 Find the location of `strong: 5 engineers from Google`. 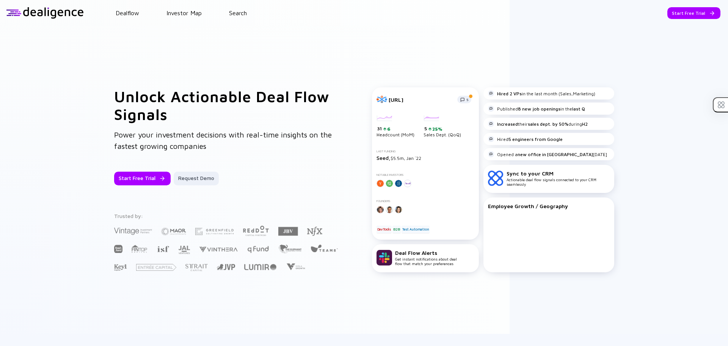

strong: 5 engineers from Google is located at coordinates (536, 139).